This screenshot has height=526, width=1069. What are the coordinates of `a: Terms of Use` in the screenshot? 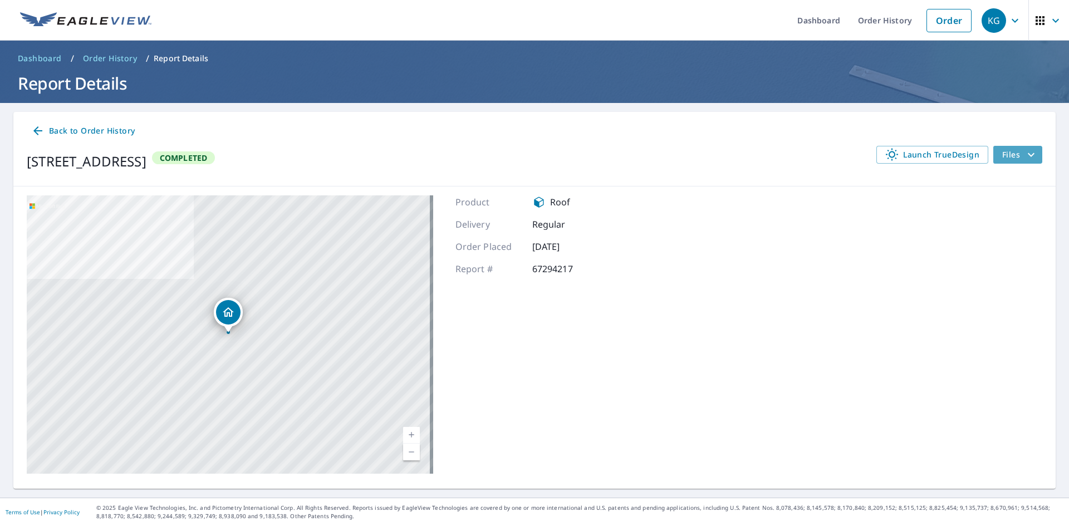 It's located at (23, 512).